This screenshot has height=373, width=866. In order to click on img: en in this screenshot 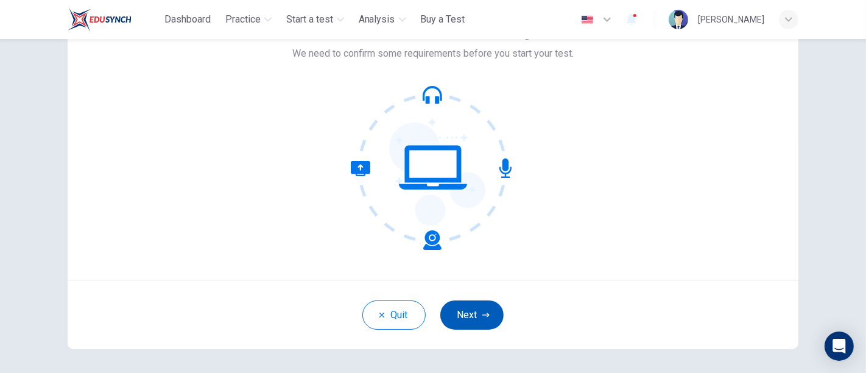, I will do `click(587, 19)`.